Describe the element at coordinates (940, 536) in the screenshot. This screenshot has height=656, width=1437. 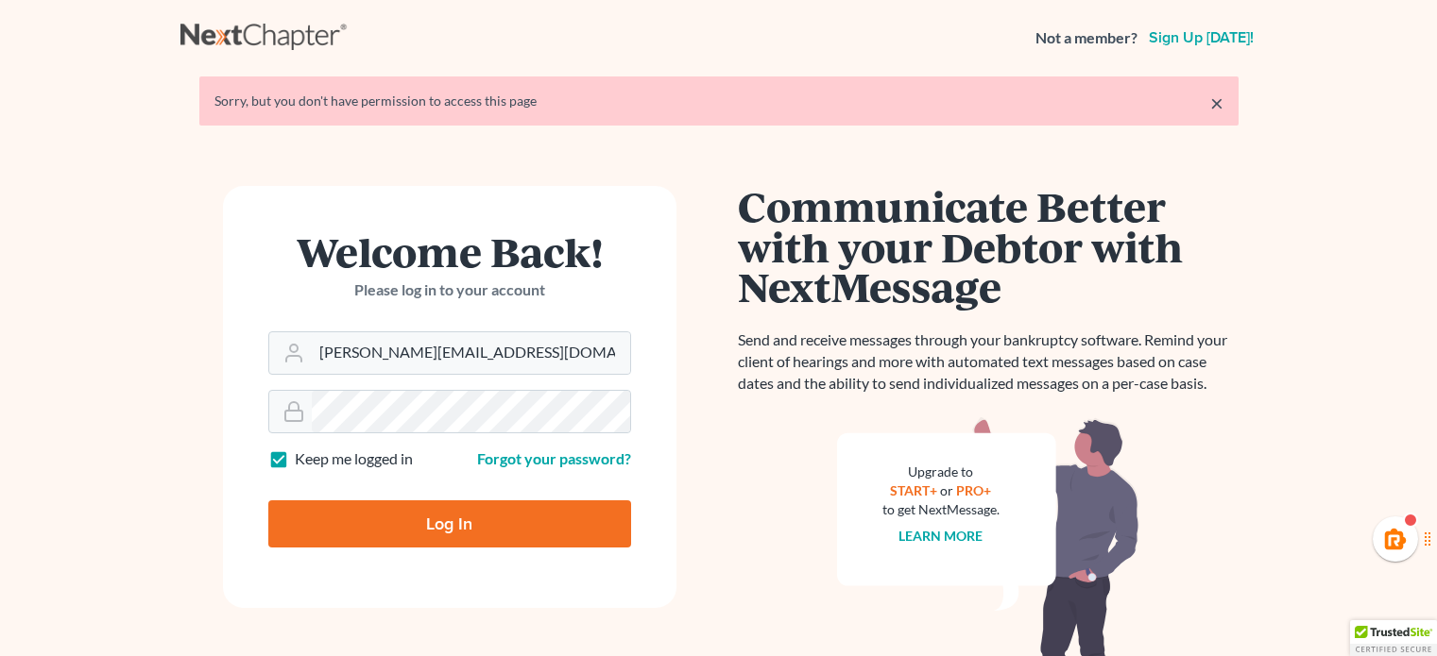
I see `a: Learn more` at that location.